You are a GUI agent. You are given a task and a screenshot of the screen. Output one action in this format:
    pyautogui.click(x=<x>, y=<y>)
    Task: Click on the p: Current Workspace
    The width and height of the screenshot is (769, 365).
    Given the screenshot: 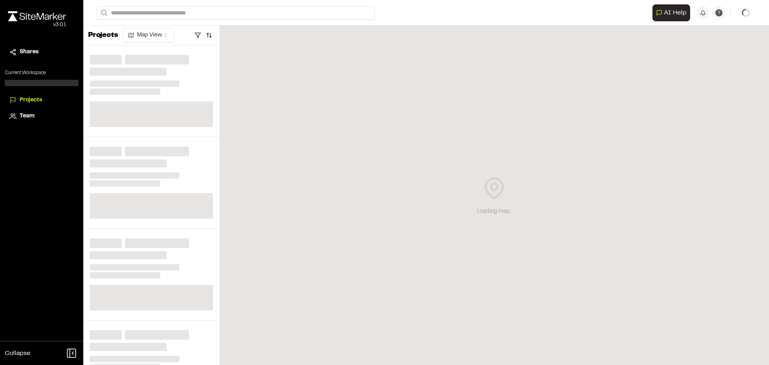 What is the action you would take?
    pyautogui.click(x=42, y=73)
    